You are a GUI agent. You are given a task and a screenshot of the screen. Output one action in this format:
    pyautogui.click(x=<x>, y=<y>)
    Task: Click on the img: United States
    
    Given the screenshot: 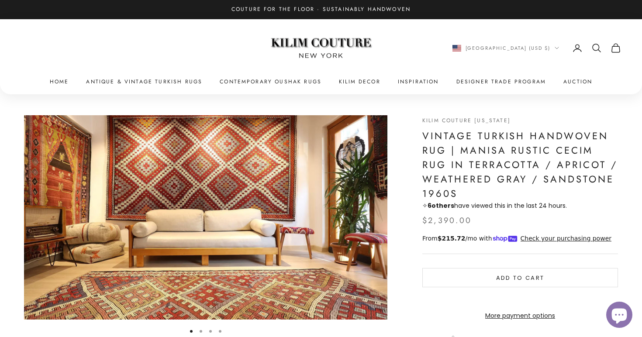 What is the action you would take?
    pyautogui.click(x=457, y=48)
    